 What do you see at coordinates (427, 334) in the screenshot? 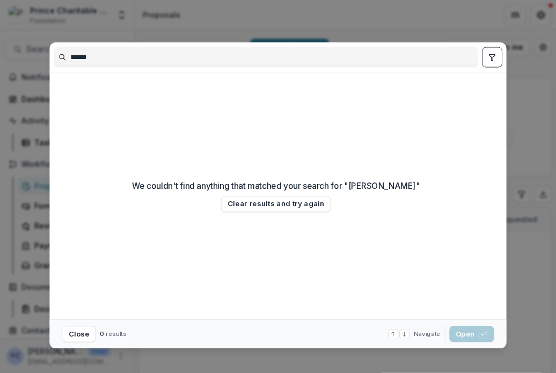
I see `span: Navigate` at bounding box center [427, 334].